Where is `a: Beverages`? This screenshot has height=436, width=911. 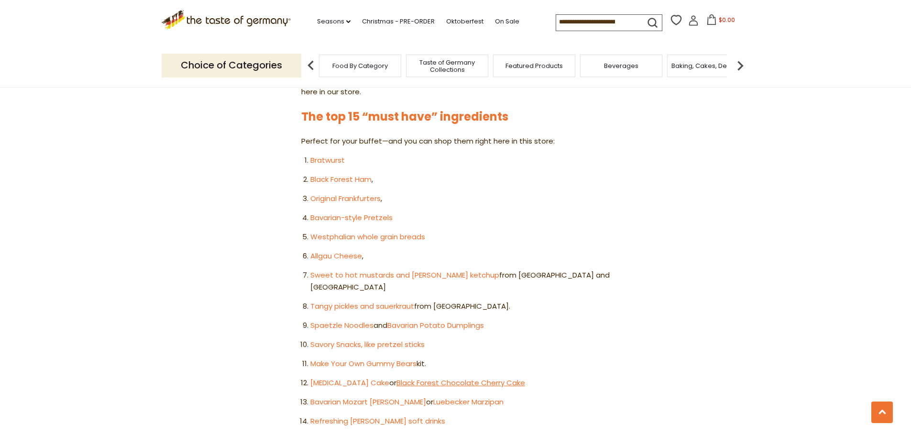 a: Beverages is located at coordinates (621, 66).